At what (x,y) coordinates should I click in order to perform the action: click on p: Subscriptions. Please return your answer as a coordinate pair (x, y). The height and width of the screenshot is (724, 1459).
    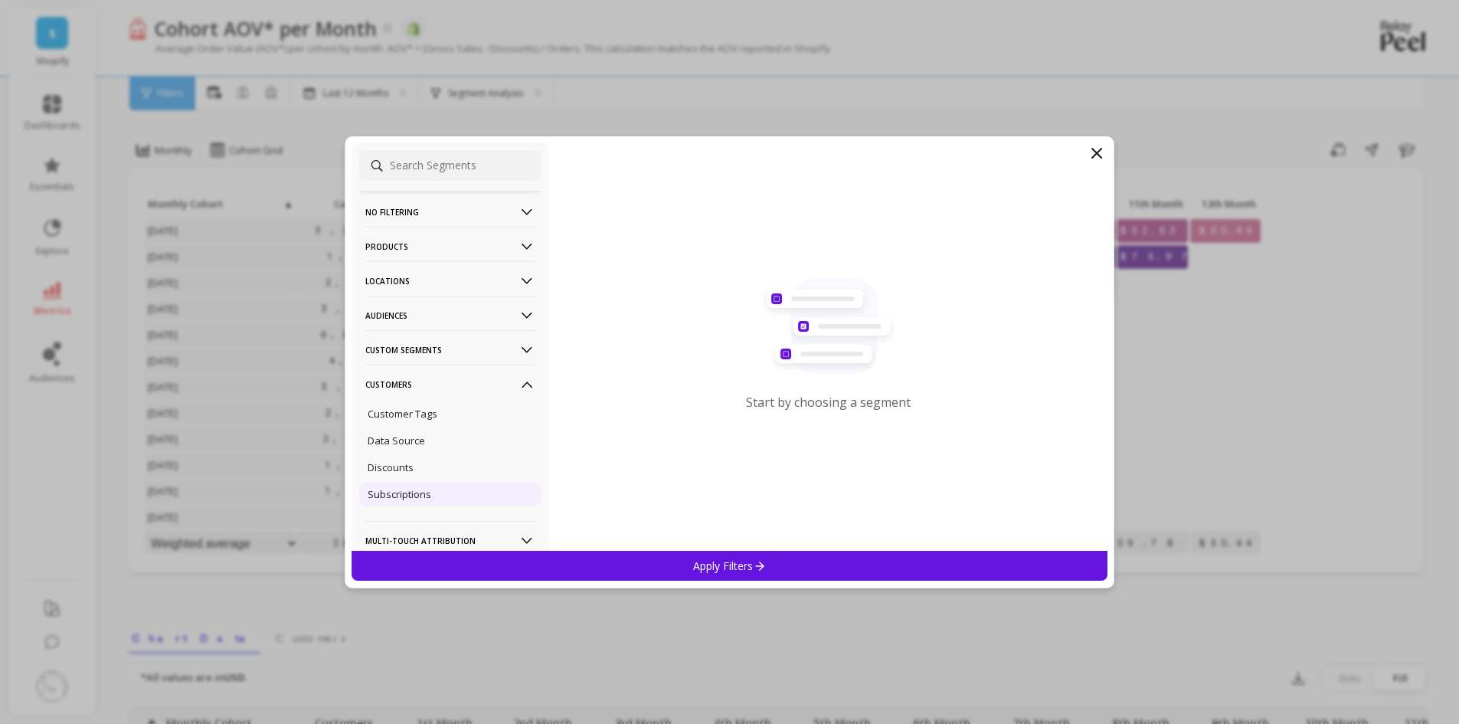
    Looking at the image, I should click on (399, 494).